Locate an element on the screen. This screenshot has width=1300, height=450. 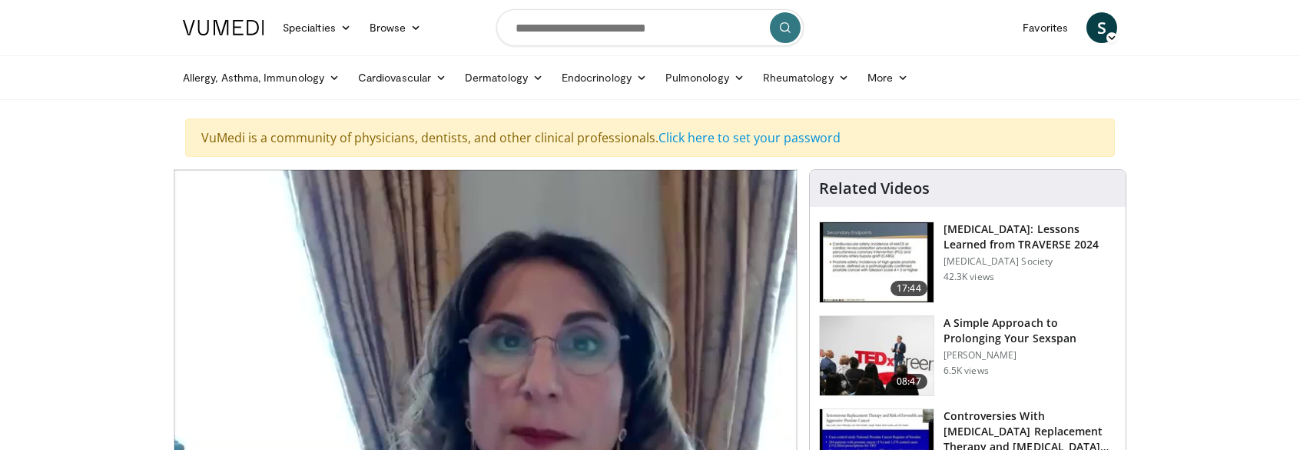
span: 17:44 is located at coordinates (909, 288).